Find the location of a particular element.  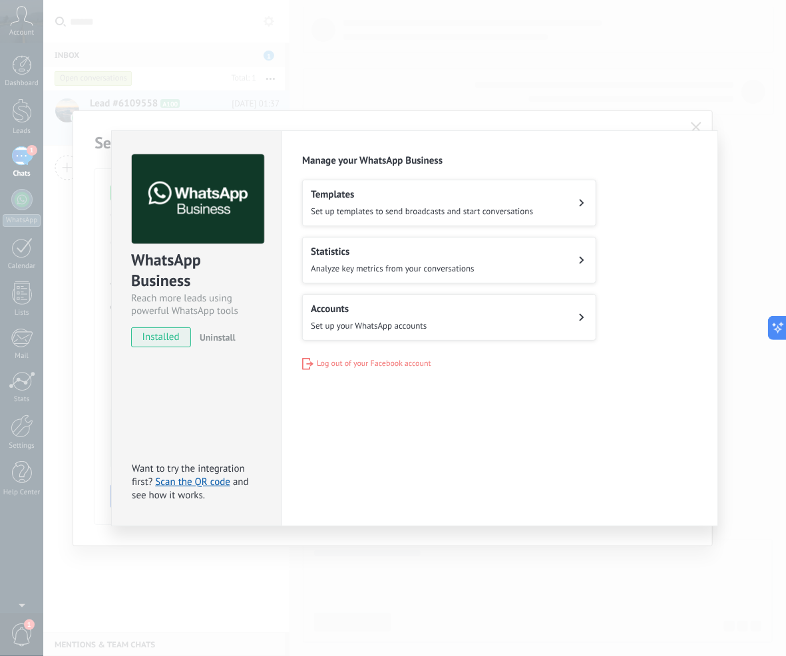

button: StatisticsAnalyze key metrics from your conversations is located at coordinates (449, 260).